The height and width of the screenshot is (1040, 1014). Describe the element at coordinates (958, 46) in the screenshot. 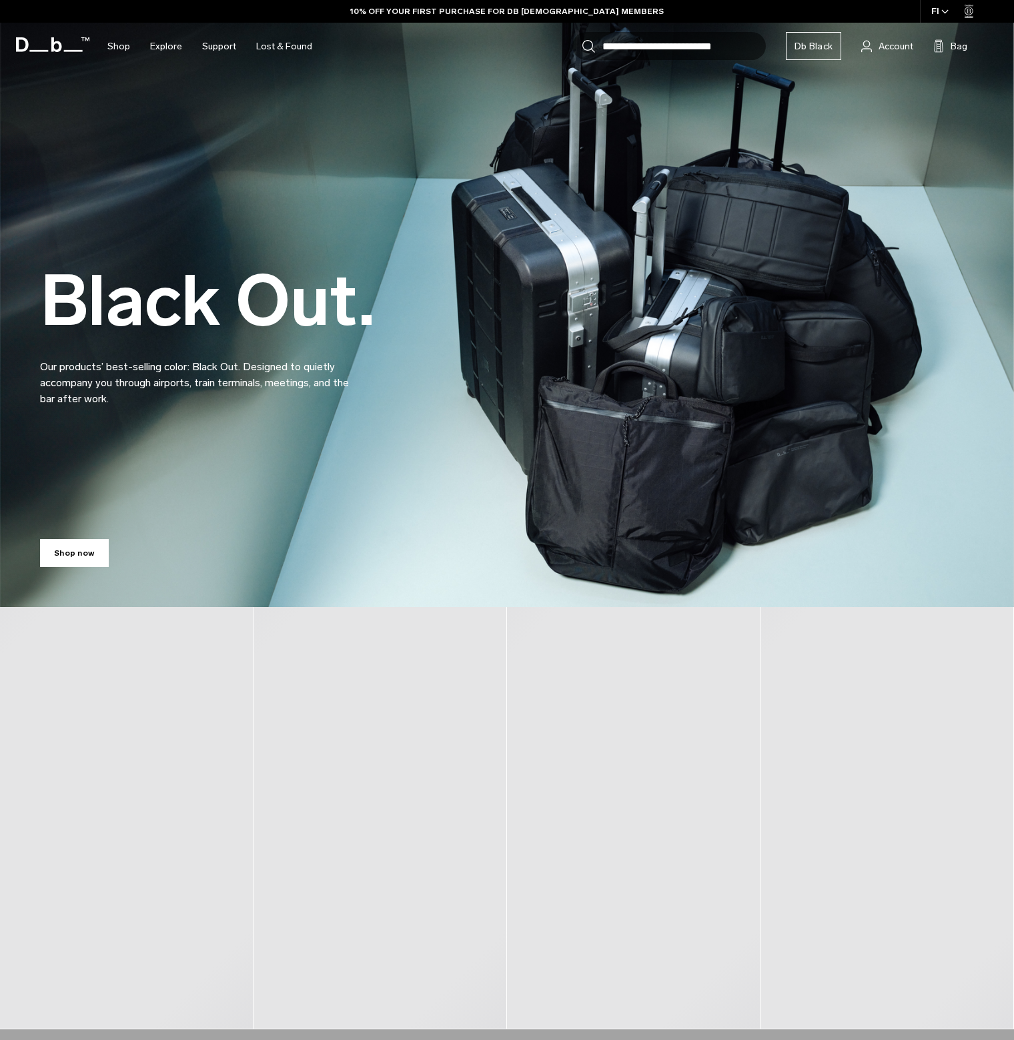

I see `span: Bag` at that location.